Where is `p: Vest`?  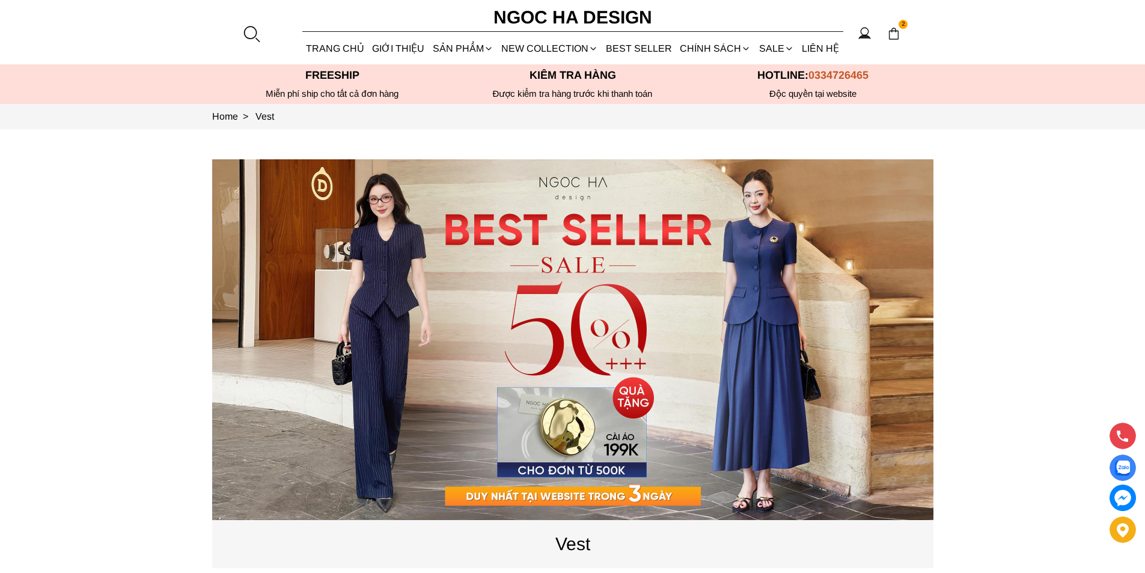 p: Vest is located at coordinates (573, 543).